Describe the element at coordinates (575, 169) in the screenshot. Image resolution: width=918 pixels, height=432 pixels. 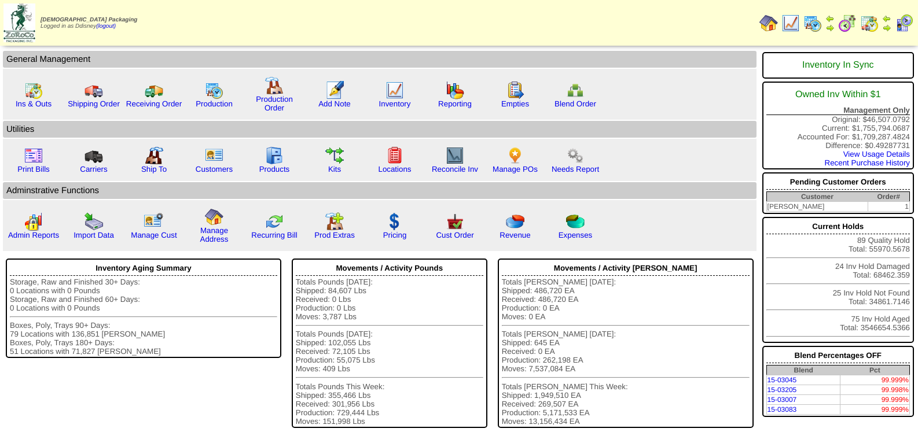
I see `a: Needs Report` at that location.